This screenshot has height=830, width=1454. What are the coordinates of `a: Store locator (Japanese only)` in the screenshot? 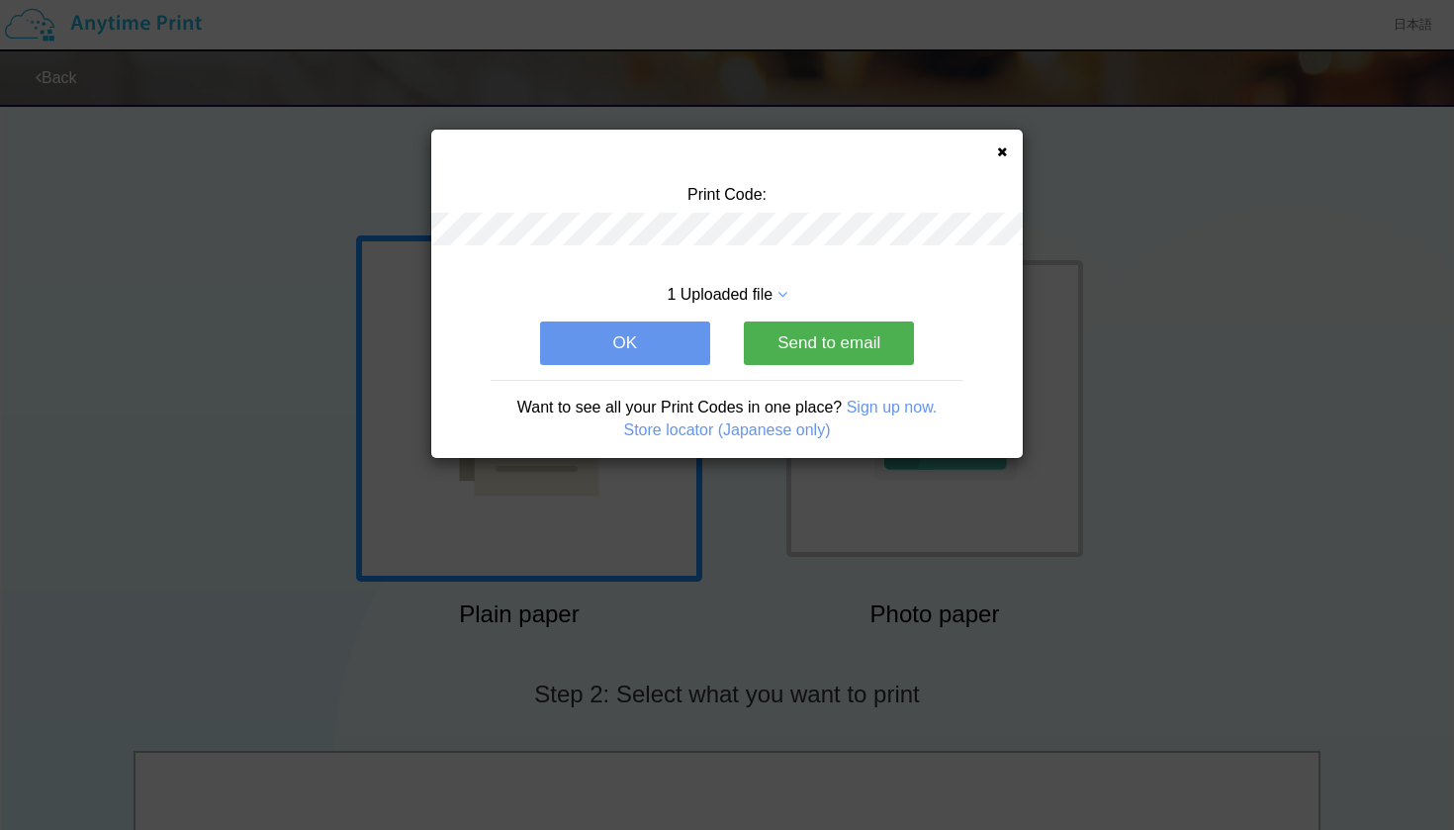 It's located at (727, 429).